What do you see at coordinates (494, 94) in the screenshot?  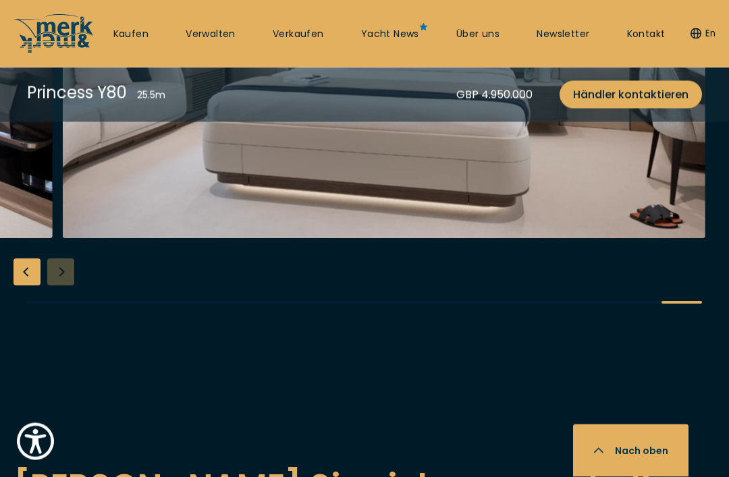 I see `div: GBP 4.950.000` at bounding box center [494, 94].